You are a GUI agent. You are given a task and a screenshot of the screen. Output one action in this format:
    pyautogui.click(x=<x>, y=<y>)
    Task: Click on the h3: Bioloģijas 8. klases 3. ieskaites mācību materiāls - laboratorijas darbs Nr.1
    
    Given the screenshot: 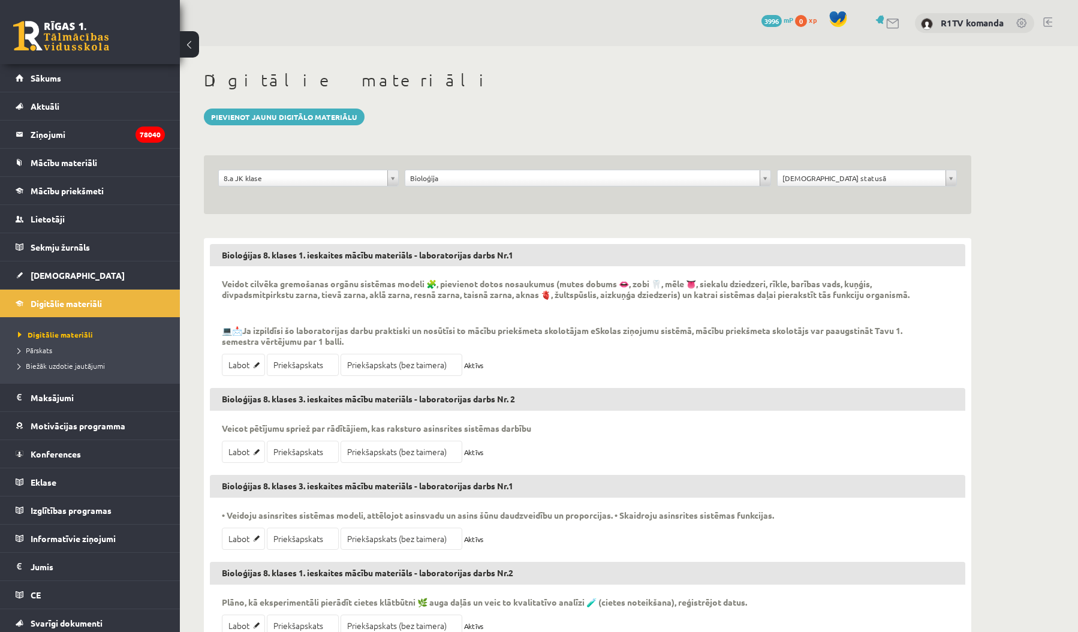 What is the action you would take?
    pyautogui.click(x=587, y=486)
    